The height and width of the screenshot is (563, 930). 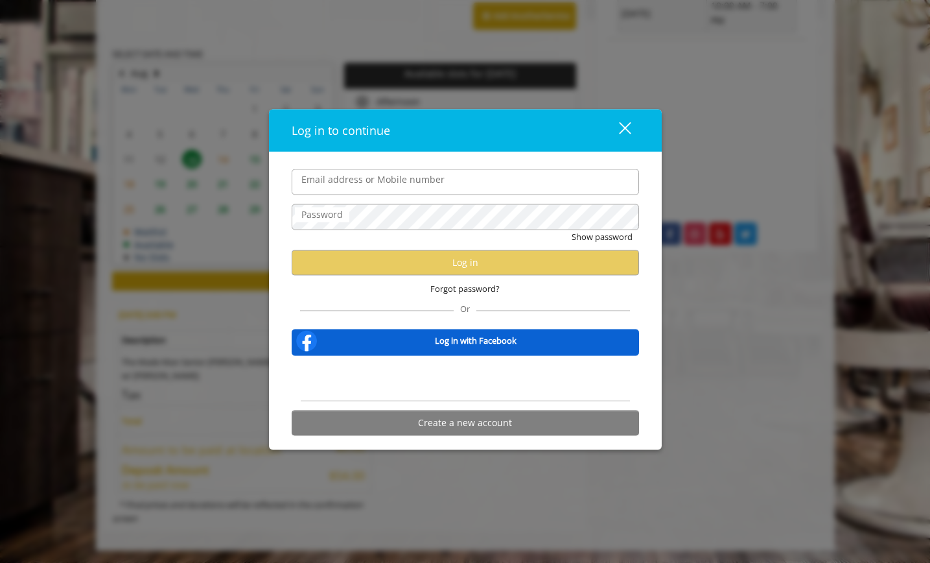 I want to click on b: Log in with Facebook, so click(x=476, y=340).